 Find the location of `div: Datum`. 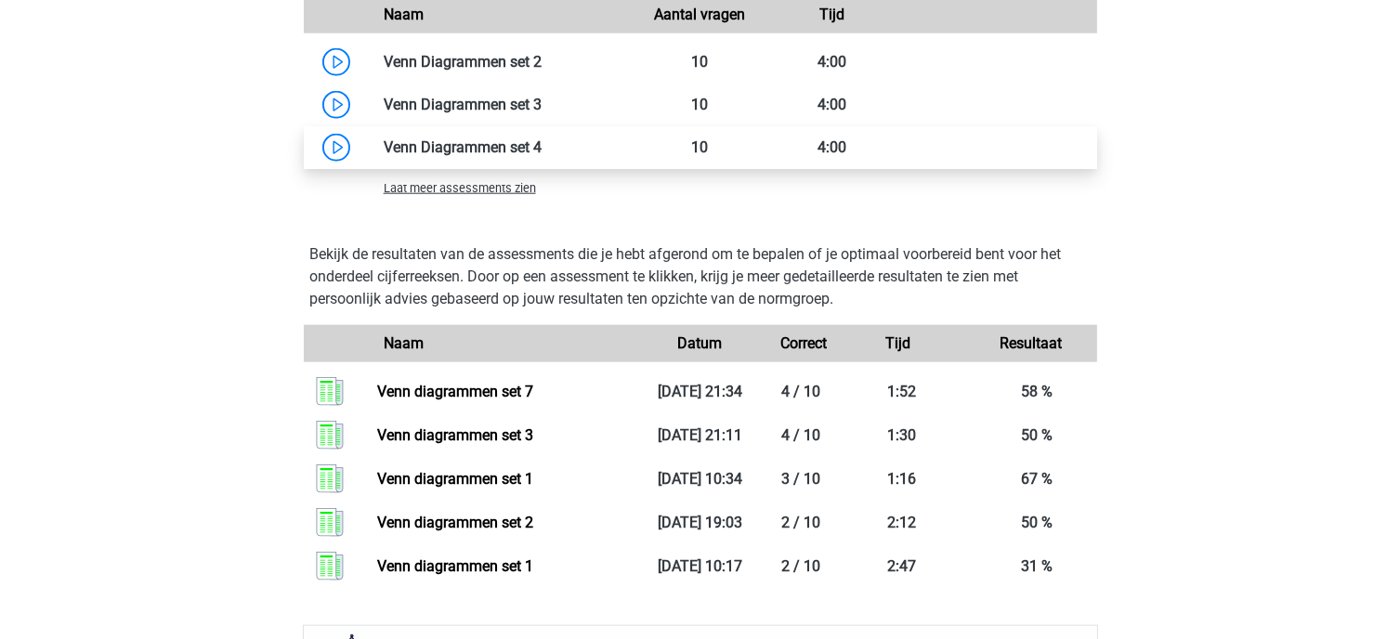

div: Datum is located at coordinates (700, 344).